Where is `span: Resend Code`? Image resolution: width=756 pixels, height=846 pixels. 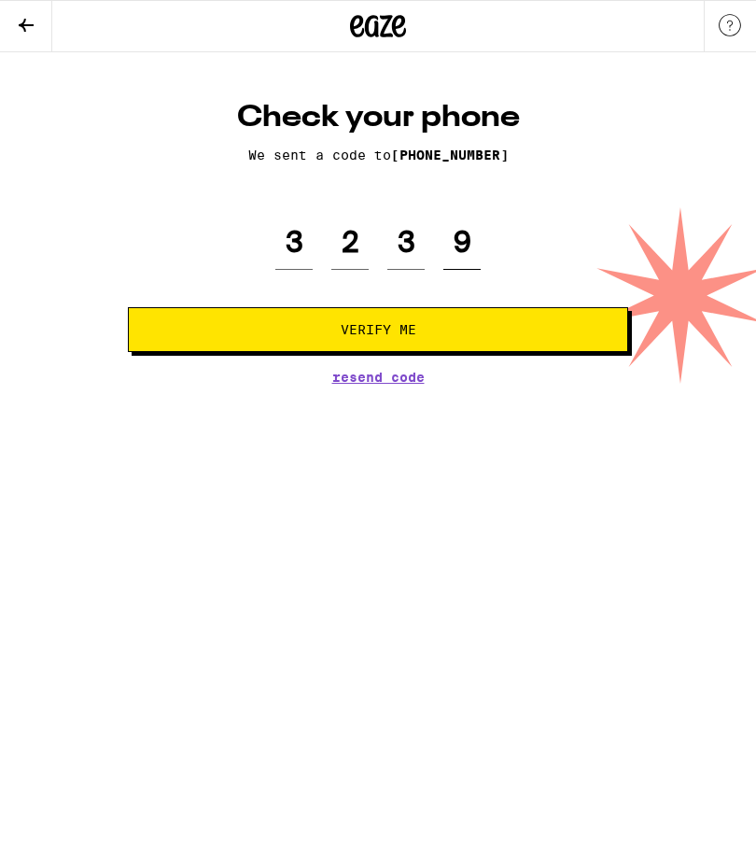
span: Resend Code is located at coordinates (378, 377).